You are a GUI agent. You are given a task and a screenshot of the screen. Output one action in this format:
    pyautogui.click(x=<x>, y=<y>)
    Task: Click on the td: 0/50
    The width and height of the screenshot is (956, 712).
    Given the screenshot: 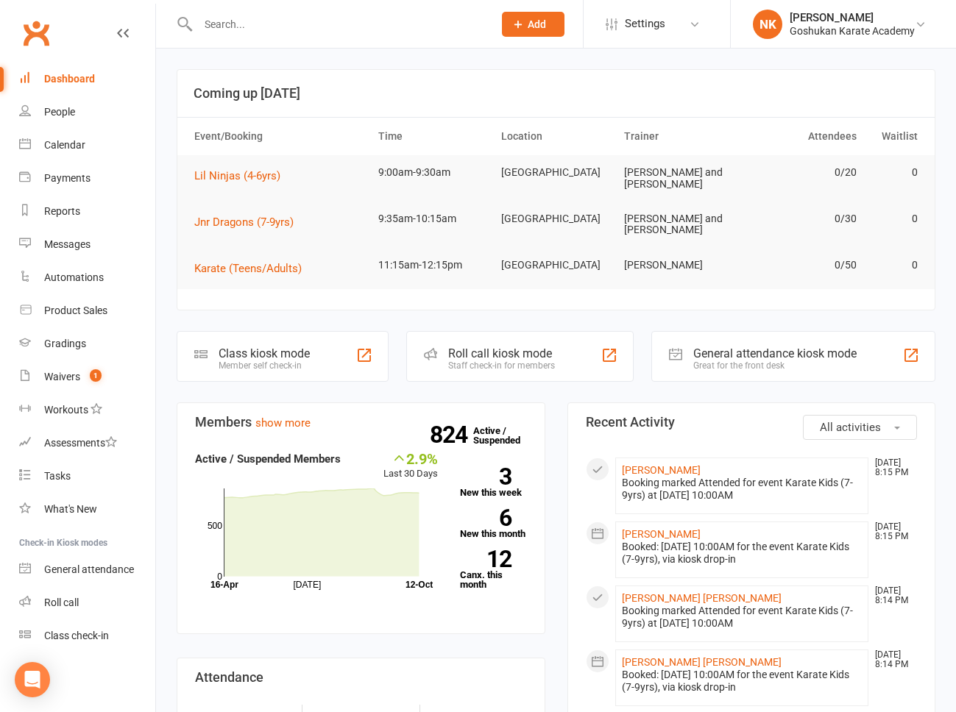 What is the action you would take?
    pyautogui.click(x=801, y=265)
    